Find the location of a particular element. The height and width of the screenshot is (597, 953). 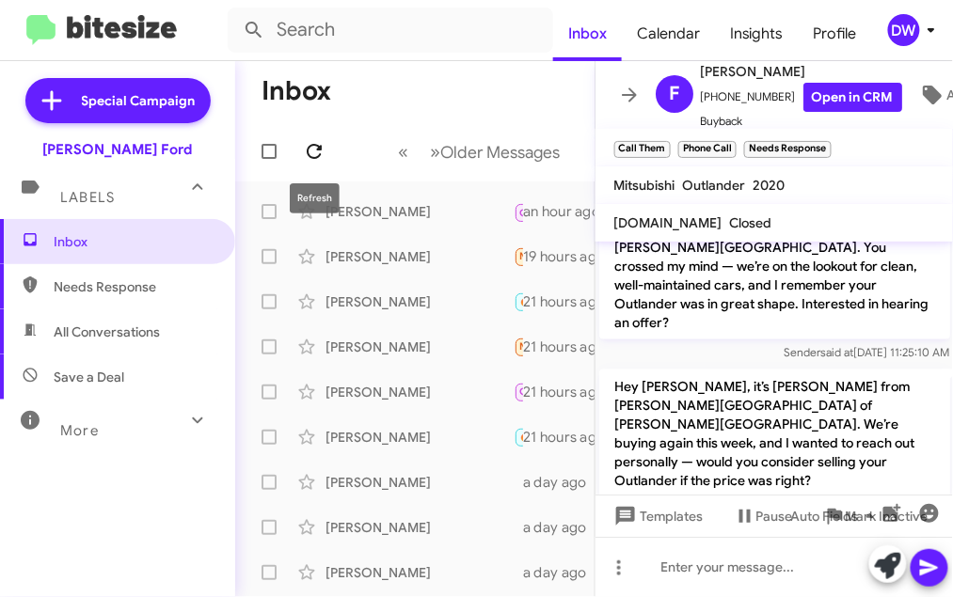

button: DW is located at coordinates (902, 30).